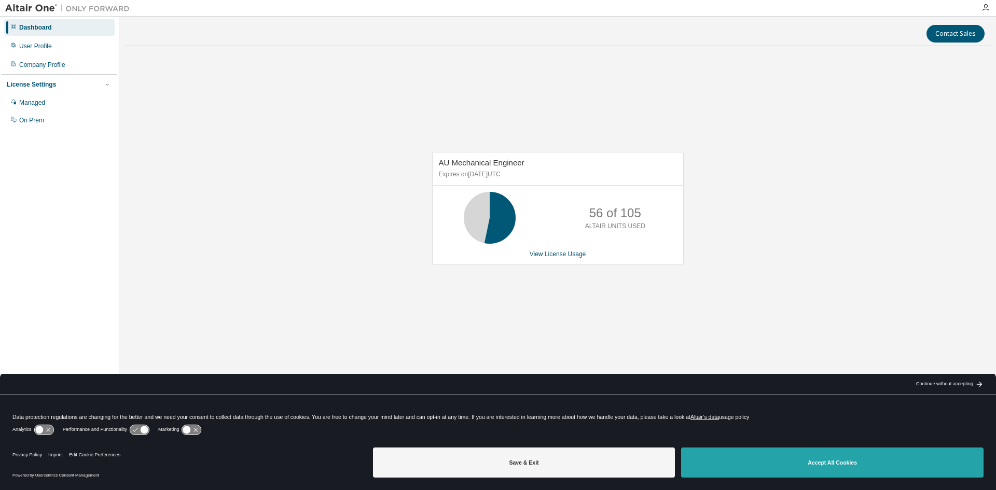 This screenshot has width=996, height=490. What do you see at coordinates (557, 254) in the screenshot?
I see `a: View License Usage` at bounding box center [557, 254].